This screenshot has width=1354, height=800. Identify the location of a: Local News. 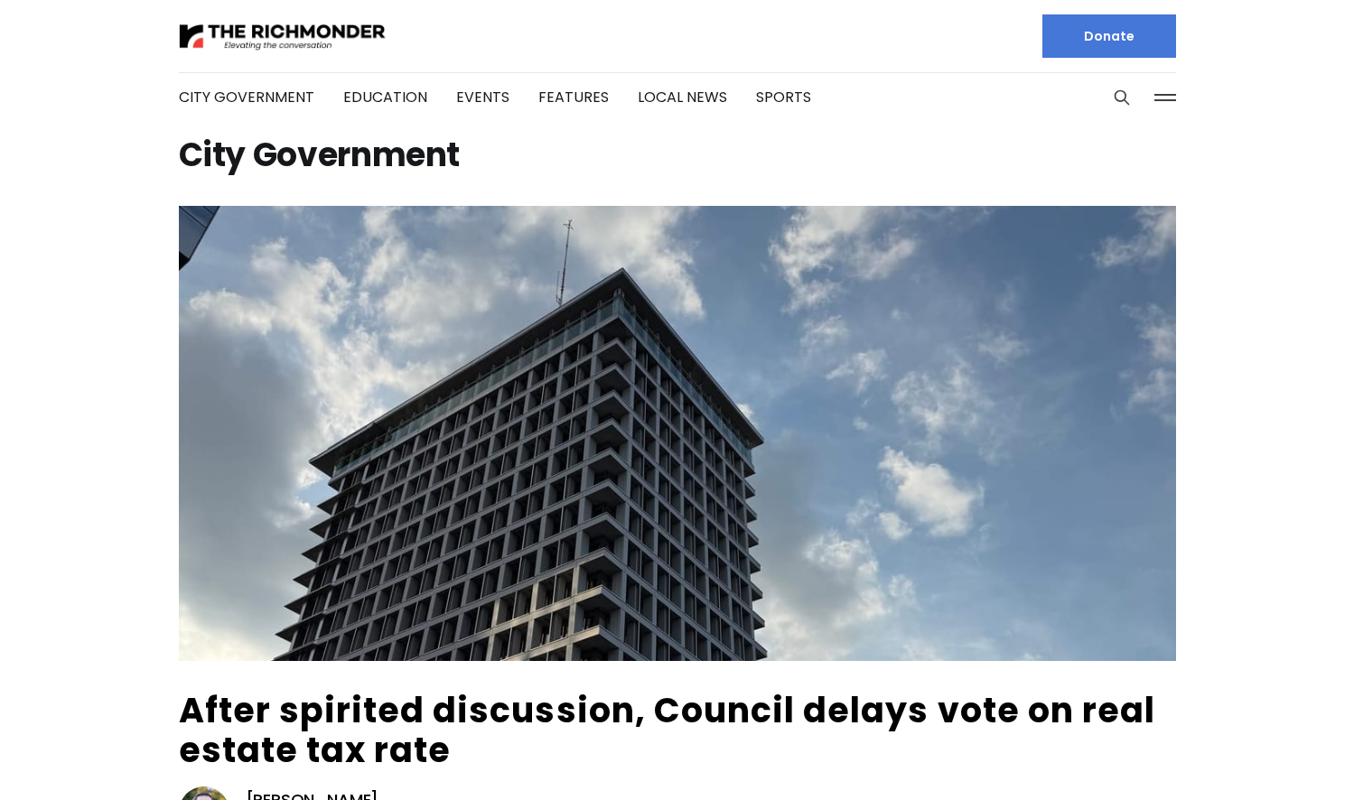
(682, 97).